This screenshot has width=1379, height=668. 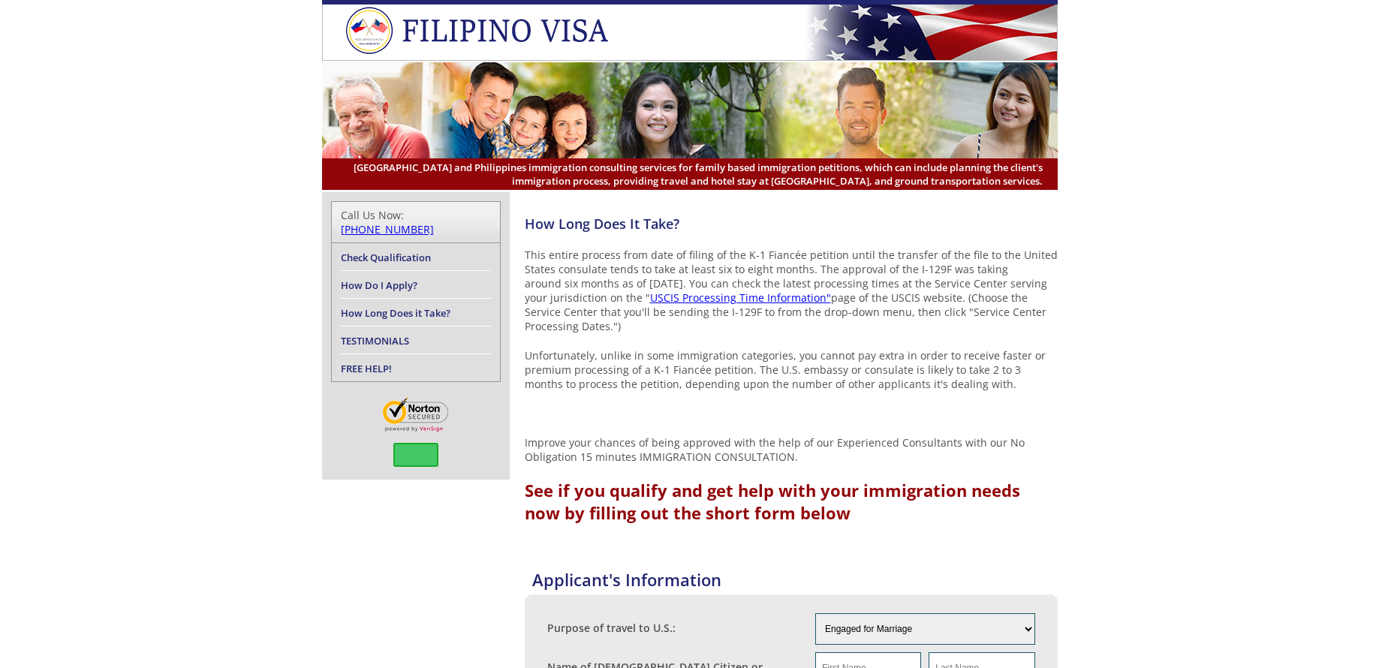 I want to click on p: Unfortunately, unlike in some immigration categories, you cannot pay extra in order to receive fa..., so click(x=791, y=369).